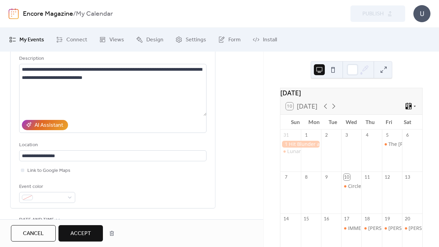 The image size is (439, 247). Describe the element at coordinates (367, 135) in the screenshot. I see `div: 4` at that location.